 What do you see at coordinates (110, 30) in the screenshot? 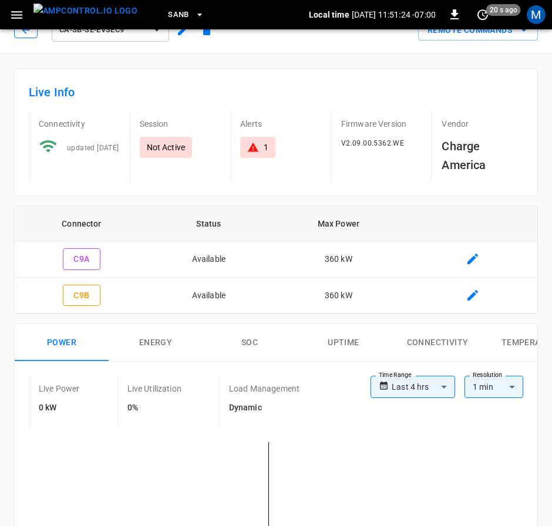
I see `button: ca-sb-se-evseC9` at bounding box center [110, 30].